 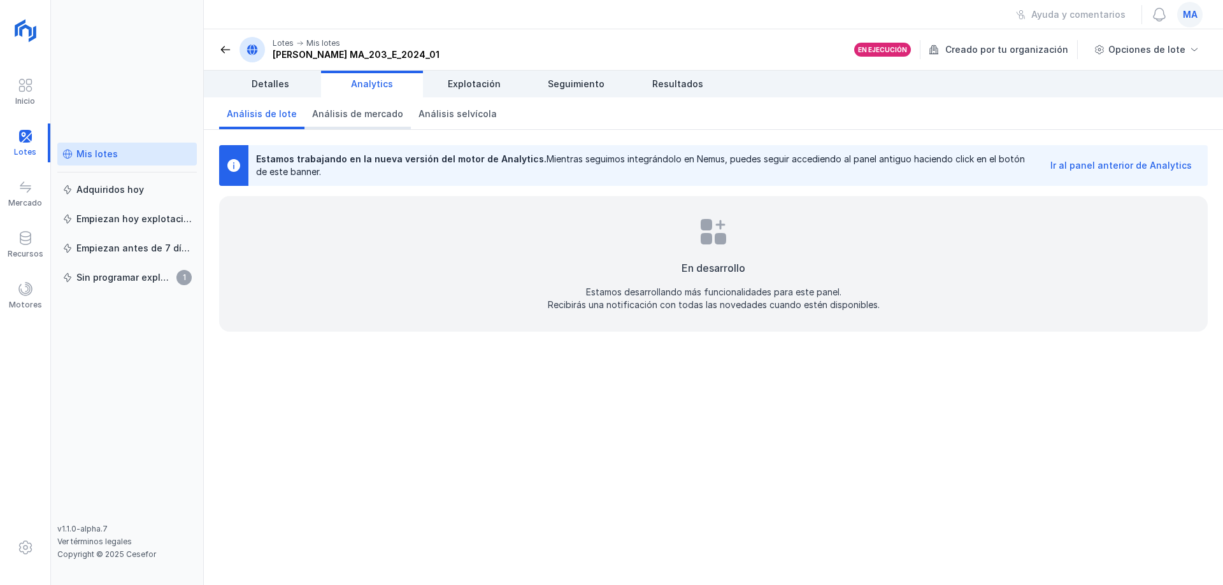 What do you see at coordinates (714, 305) in the screenshot?
I see `div: Recibirás una notificación con todas las novedades cuando estén disponibles.` at bounding box center [714, 305].